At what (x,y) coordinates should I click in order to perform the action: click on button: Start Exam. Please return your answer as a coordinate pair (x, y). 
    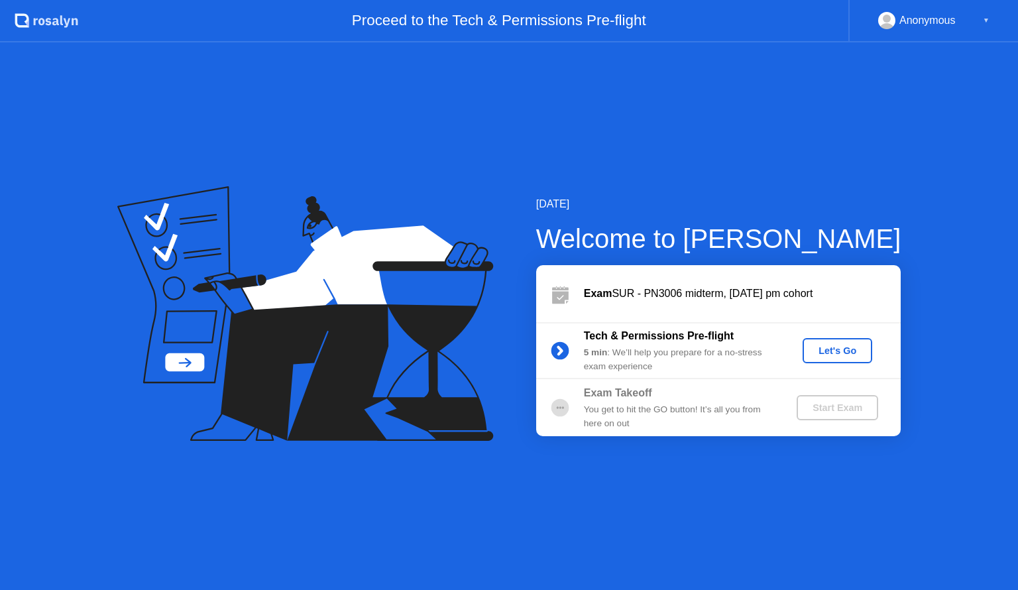
    Looking at the image, I should click on (837, 408).